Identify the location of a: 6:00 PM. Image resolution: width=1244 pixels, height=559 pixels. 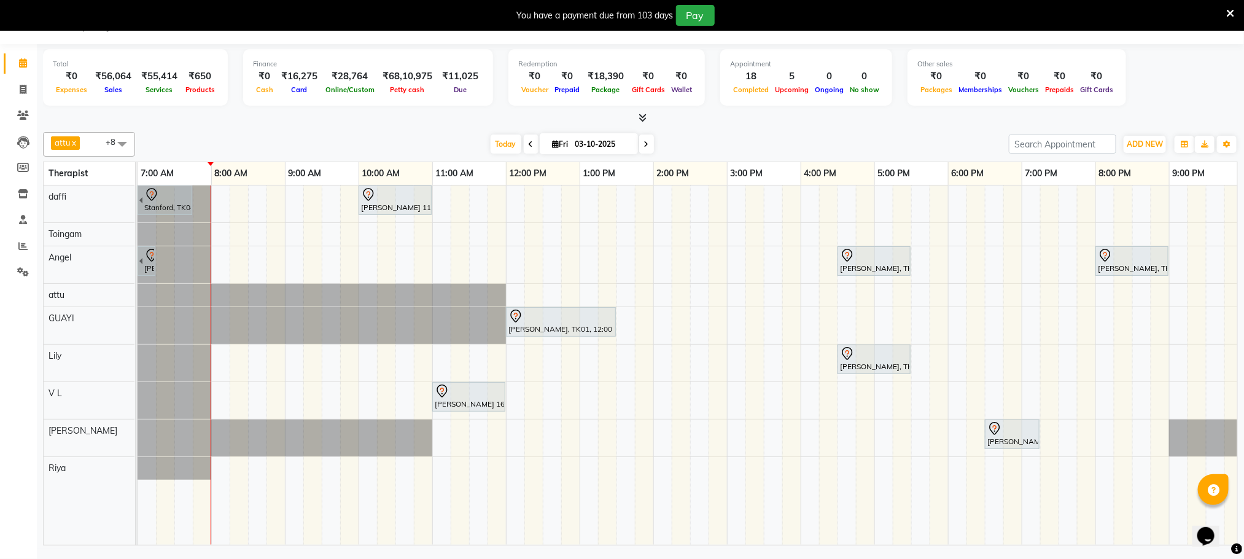
(968, 173).